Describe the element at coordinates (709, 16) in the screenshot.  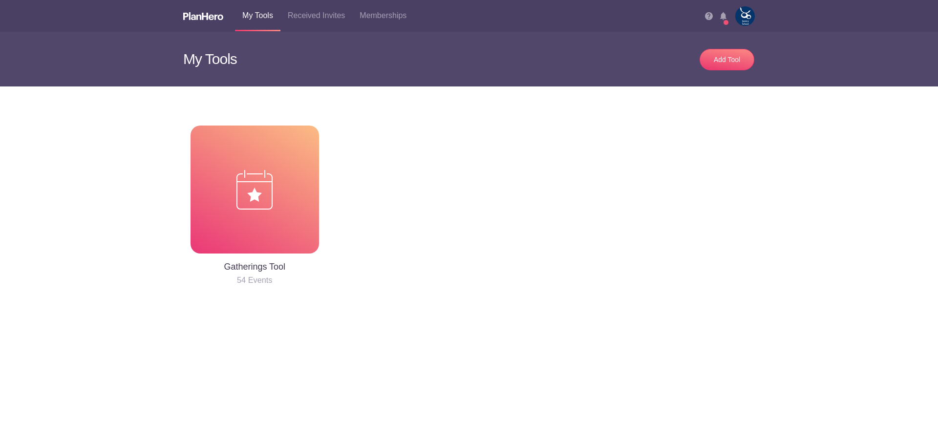
I see `img: Help icon` at that location.